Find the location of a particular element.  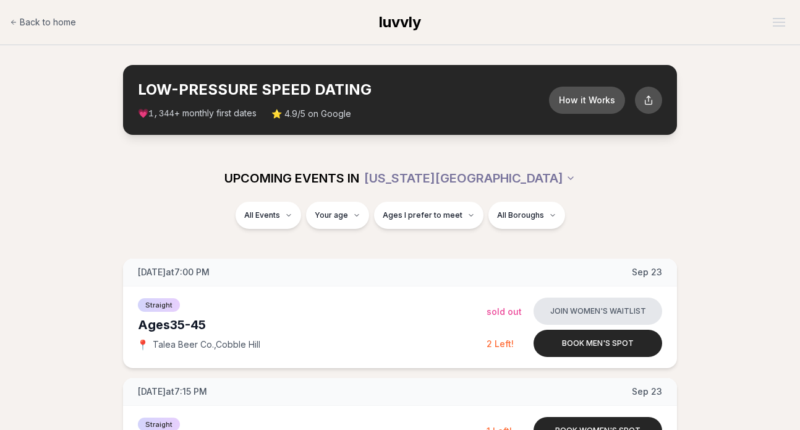

div: Ages 35-45 is located at coordinates (312, 325).